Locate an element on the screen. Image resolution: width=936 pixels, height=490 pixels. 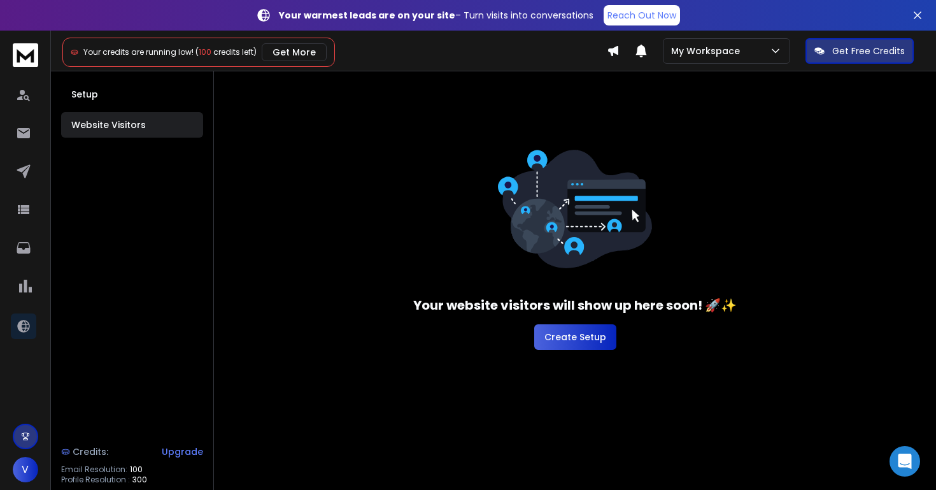
a: Credits:Upgrade is located at coordinates (132, 451).